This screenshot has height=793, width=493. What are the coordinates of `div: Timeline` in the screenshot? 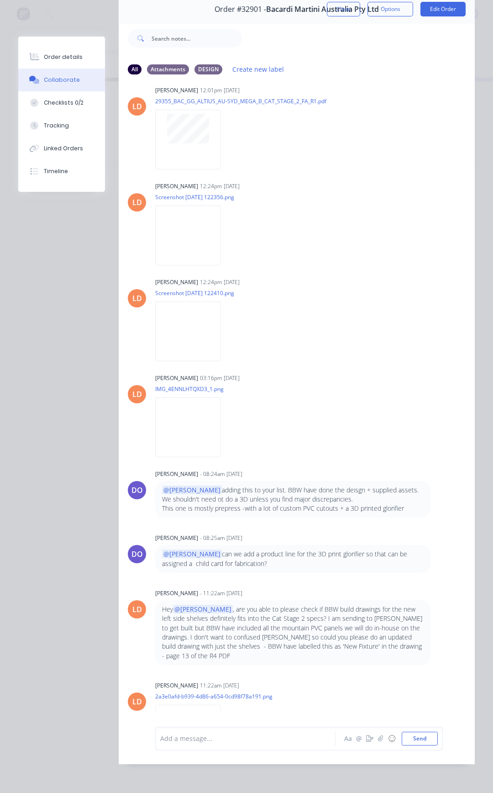 It's located at (56, 171).